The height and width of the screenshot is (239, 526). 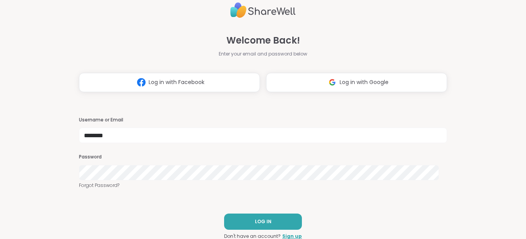 I want to click on span: Welcome Back!, so click(x=263, y=40).